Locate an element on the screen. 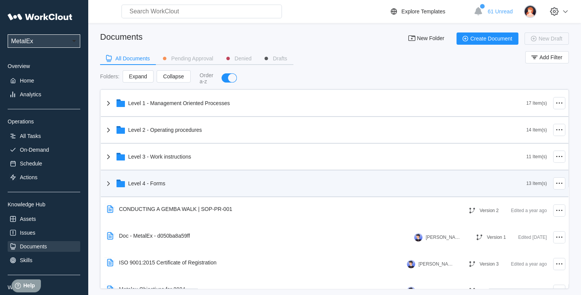 The image size is (581, 295). a: Assets is located at coordinates (44, 219).